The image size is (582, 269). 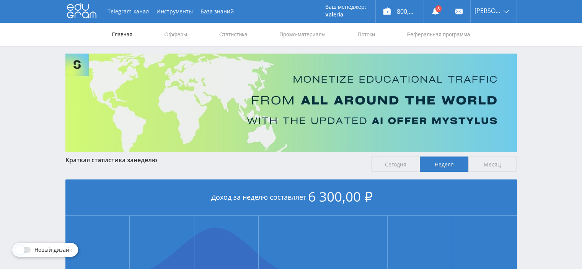 What do you see at coordinates (122, 34) in the screenshot?
I see `a: Главная` at bounding box center [122, 34].